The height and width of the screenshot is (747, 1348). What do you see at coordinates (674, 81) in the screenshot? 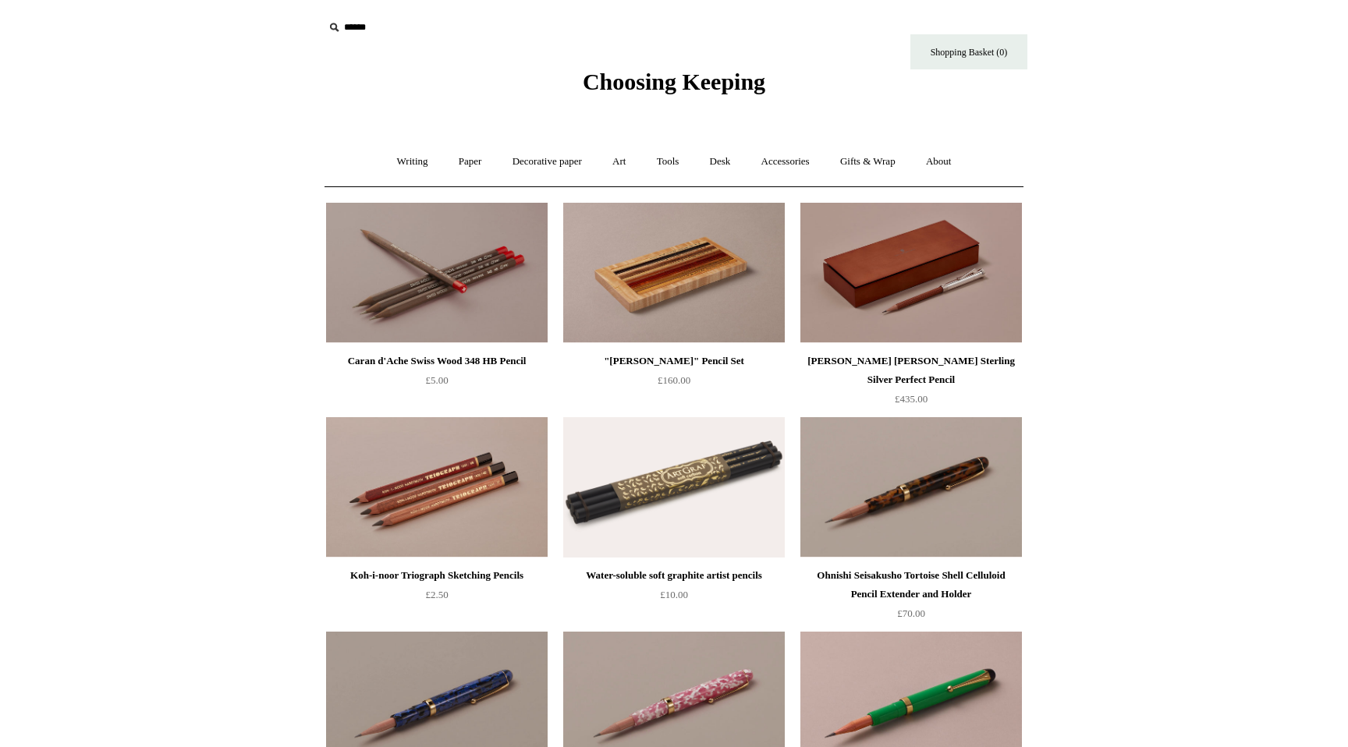
I see `span: Choosing Keeping` at bounding box center [674, 81].